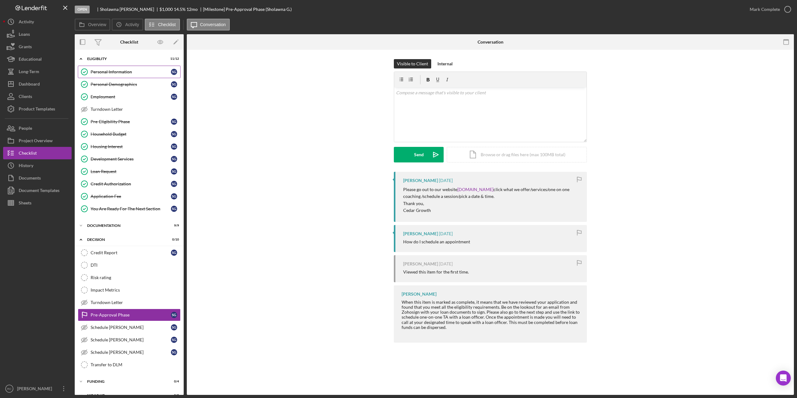 The width and height of the screenshot is (797, 398). What do you see at coordinates (25, 97) in the screenshot?
I see `div: Clients` at bounding box center [25, 97].